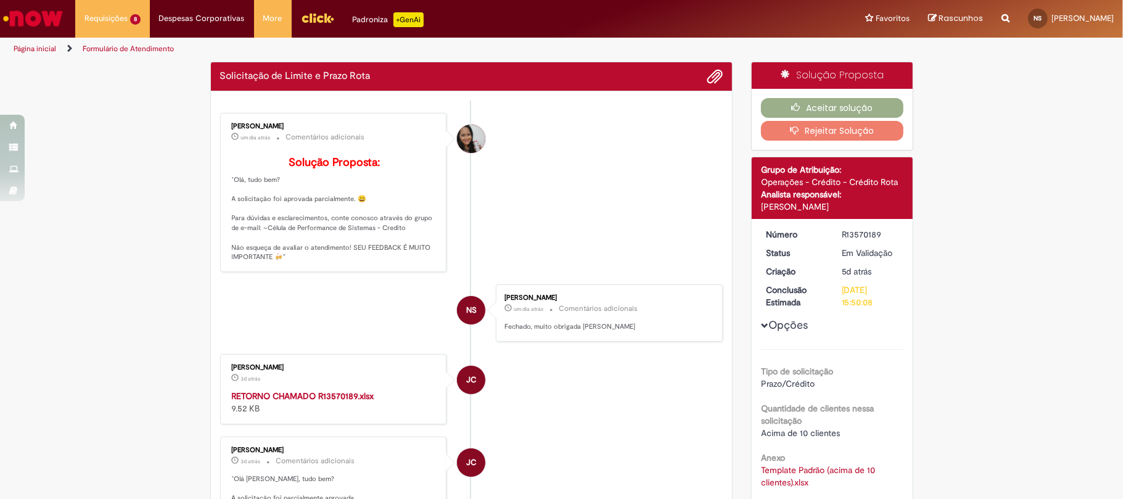 The height and width of the screenshot is (499, 1123). Describe the element at coordinates (135, 19) in the screenshot. I see `span: 8` at that location.